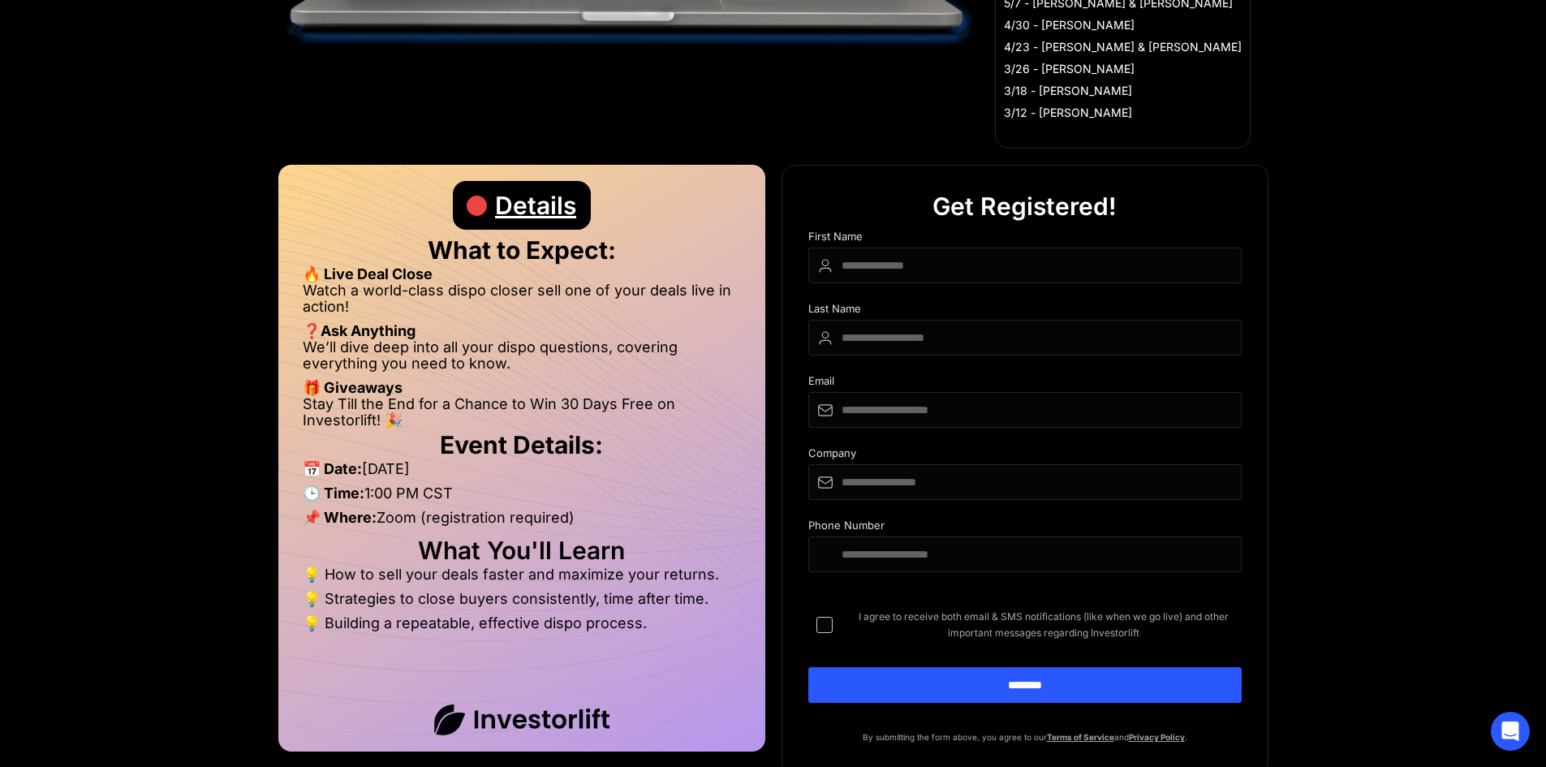  I want to click on form: DIspo Day Main Form, so click(1025, 479).